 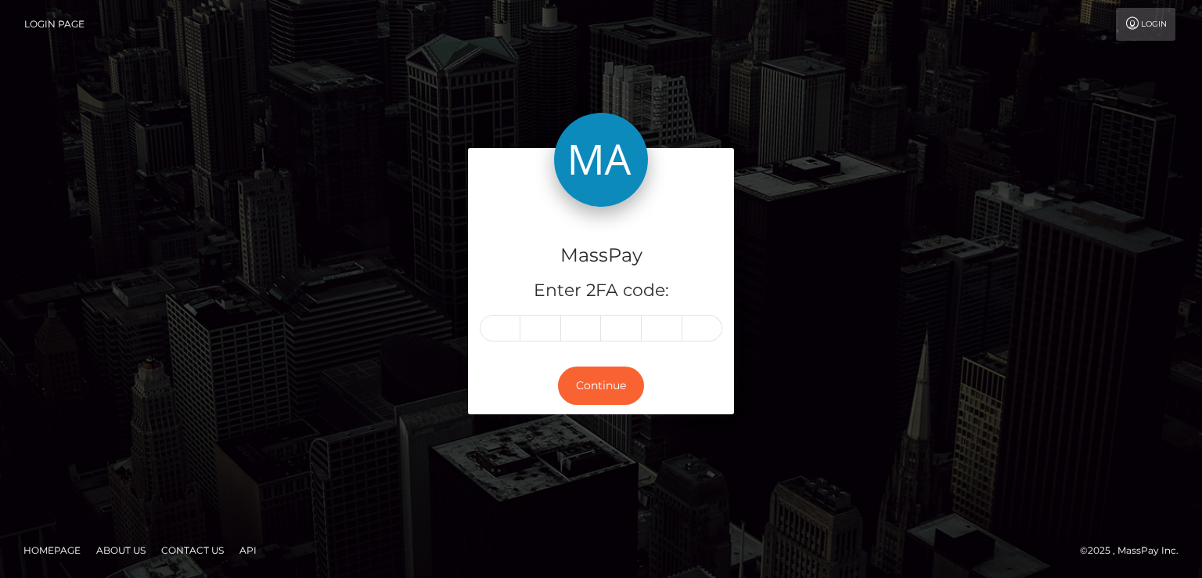 What do you see at coordinates (1146, 24) in the screenshot?
I see `a: Login` at bounding box center [1146, 24].